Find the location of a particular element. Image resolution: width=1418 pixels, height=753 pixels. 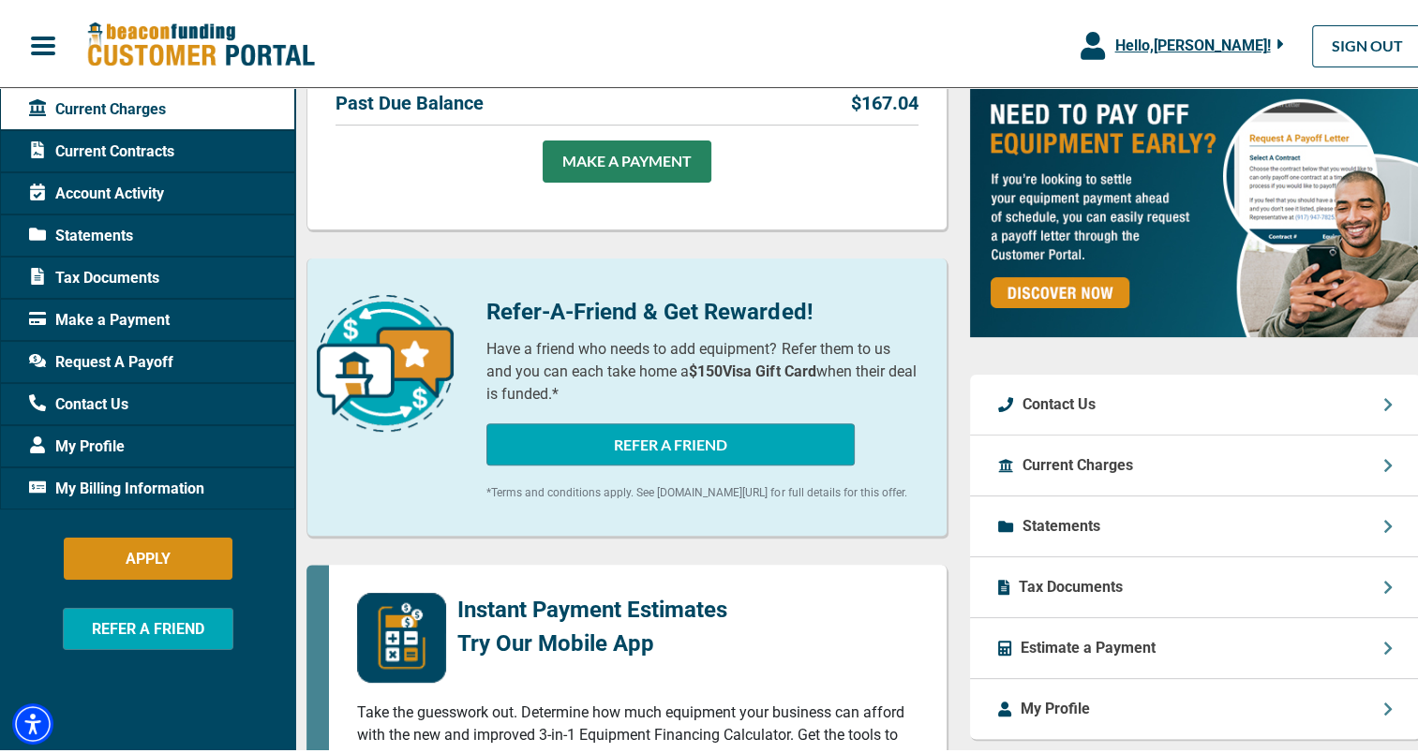

img: mobile-app-logo.png is located at coordinates (401, 634).